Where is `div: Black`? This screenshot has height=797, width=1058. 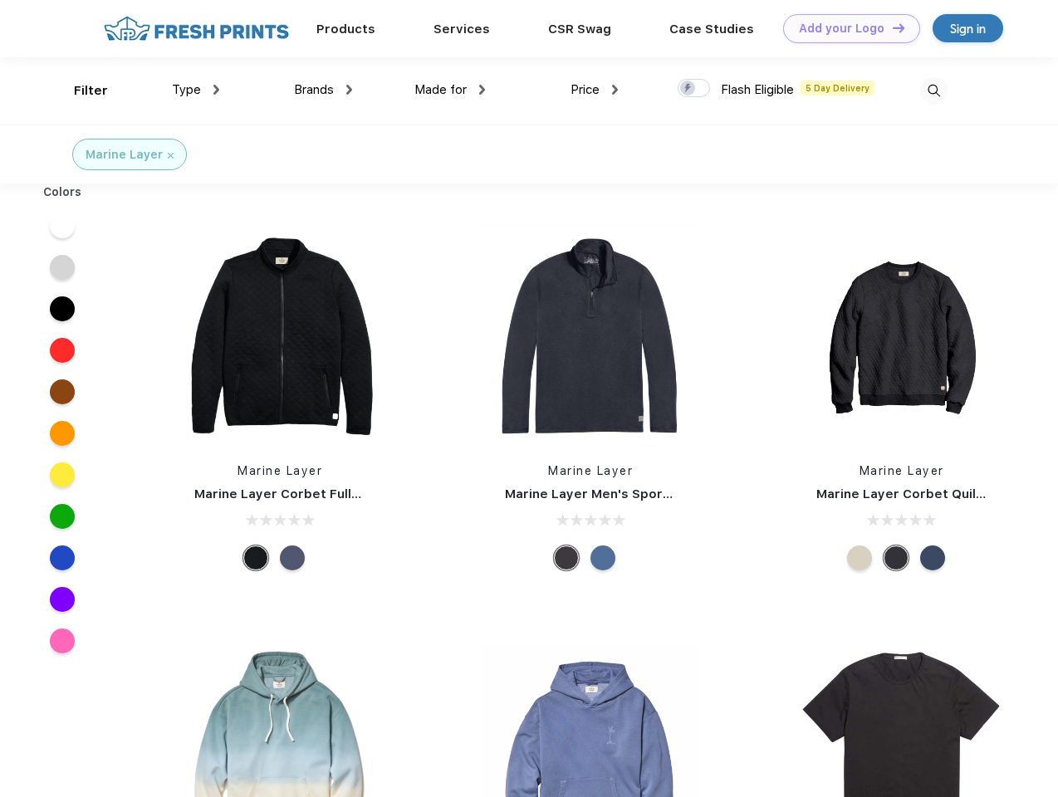
div: Black is located at coordinates (256, 558).